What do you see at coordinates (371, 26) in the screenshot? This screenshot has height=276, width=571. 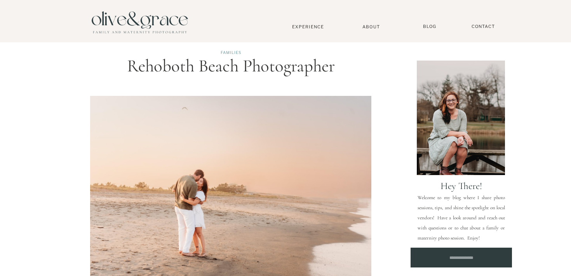 I see `a: About` at bounding box center [371, 26].